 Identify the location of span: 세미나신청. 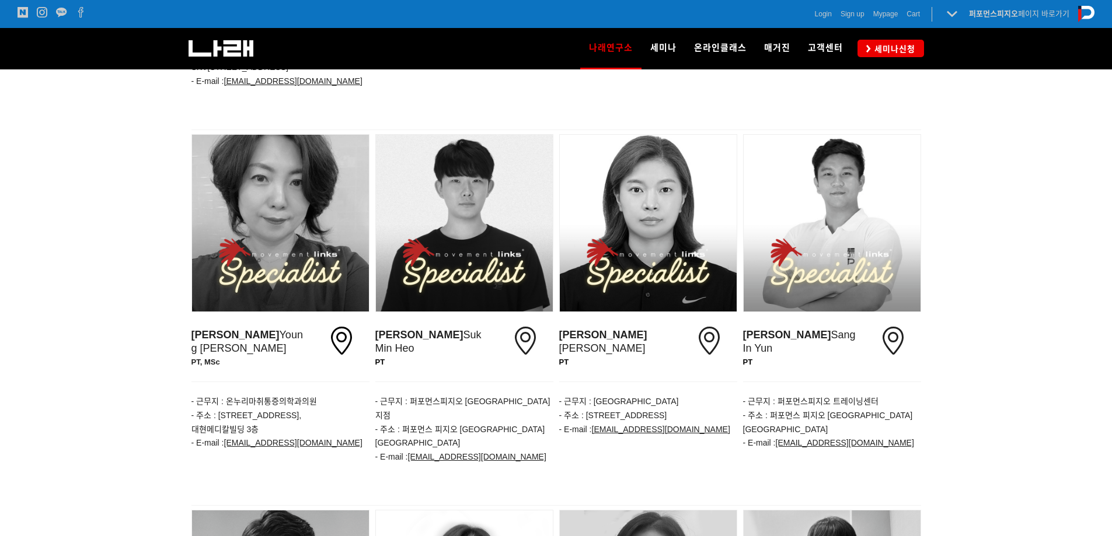
(893, 49).